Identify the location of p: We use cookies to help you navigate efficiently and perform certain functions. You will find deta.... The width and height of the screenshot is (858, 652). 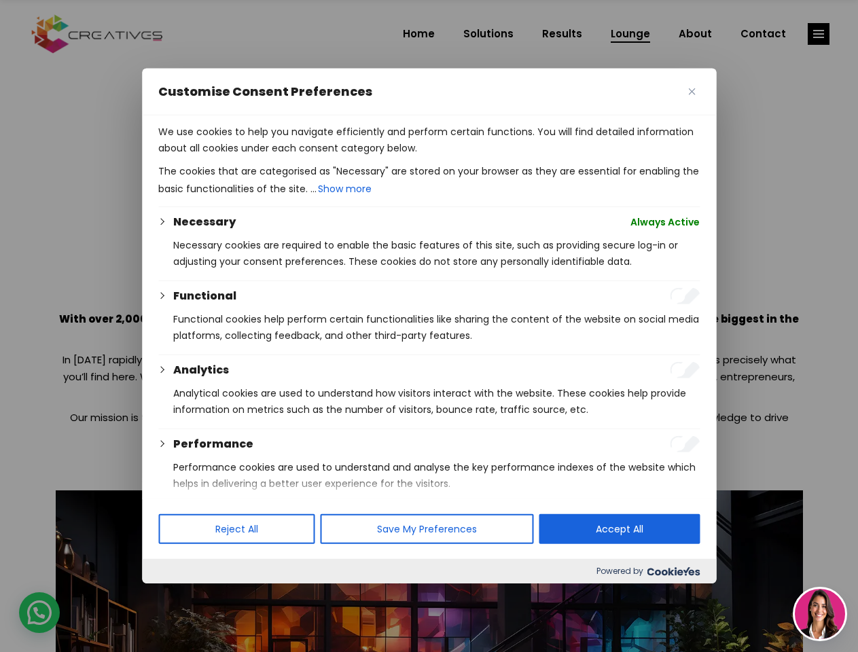
(429, 140).